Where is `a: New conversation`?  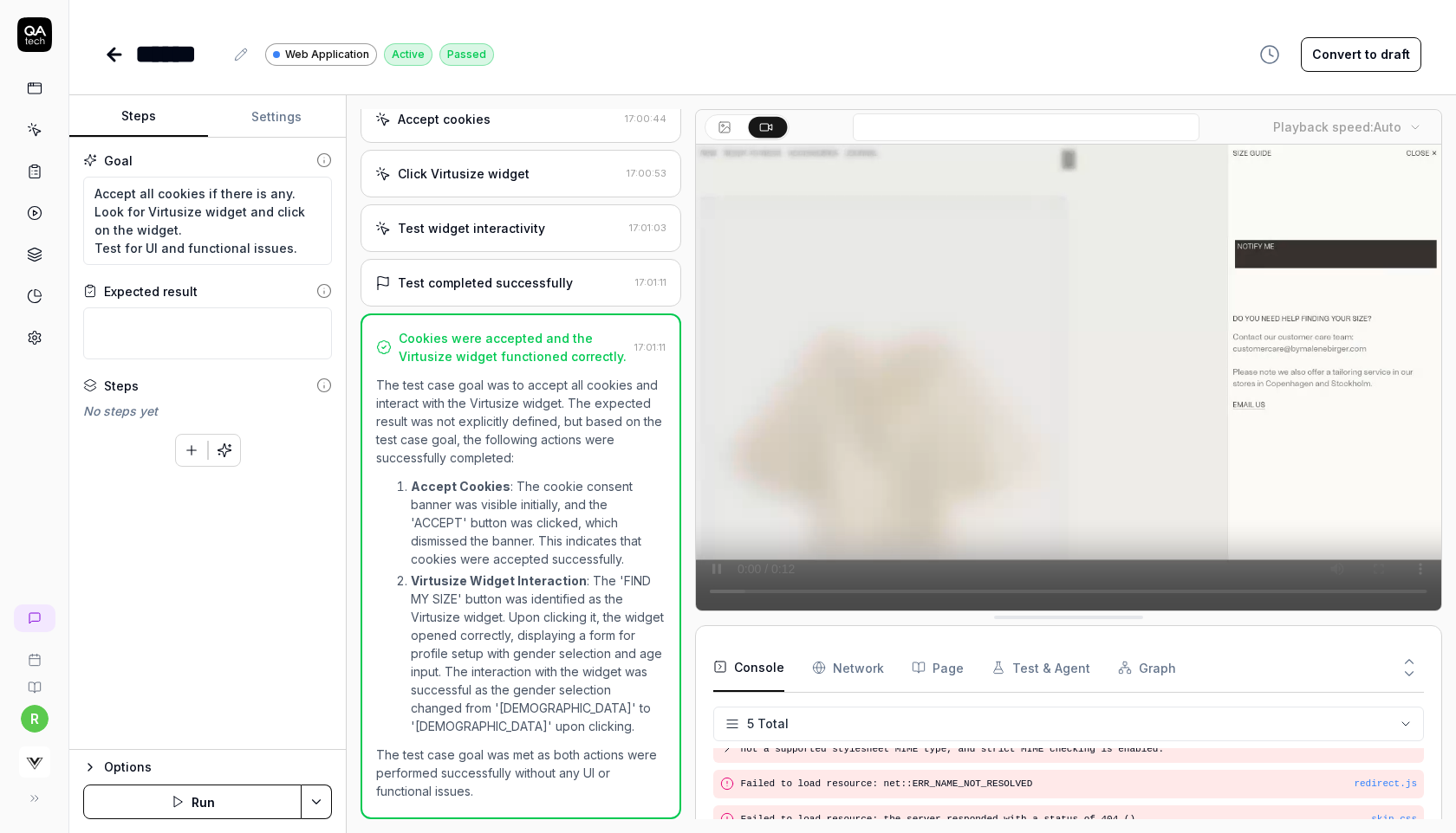 a: New conversation is located at coordinates (34, 618).